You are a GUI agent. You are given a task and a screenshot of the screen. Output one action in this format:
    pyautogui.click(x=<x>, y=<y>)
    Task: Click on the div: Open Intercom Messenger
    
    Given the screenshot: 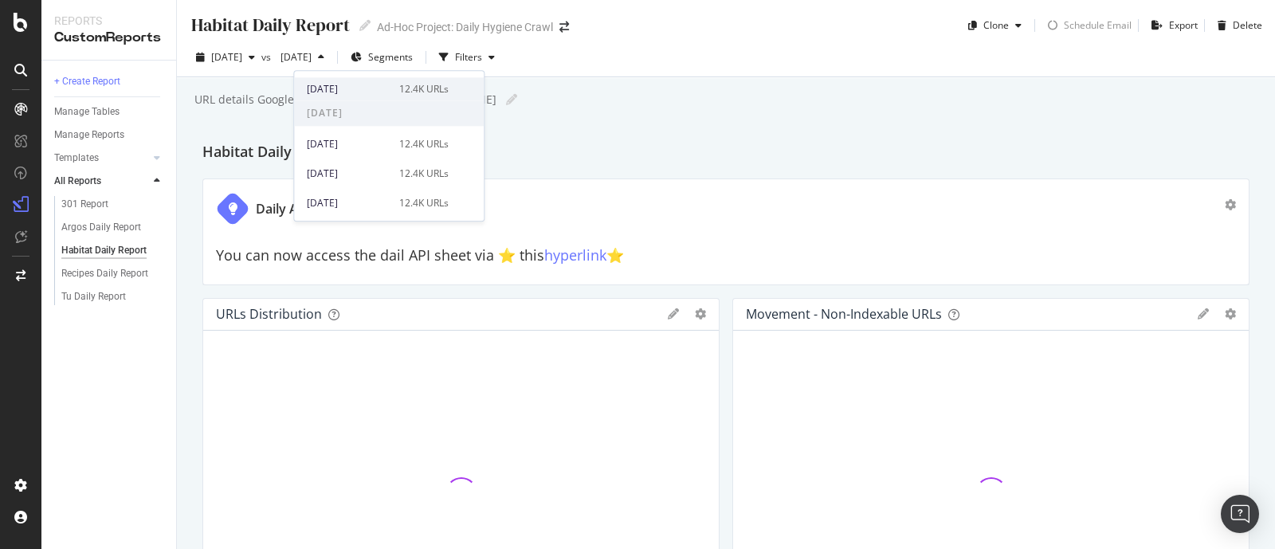 What is the action you would take?
    pyautogui.click(x=1240, y=514)
    